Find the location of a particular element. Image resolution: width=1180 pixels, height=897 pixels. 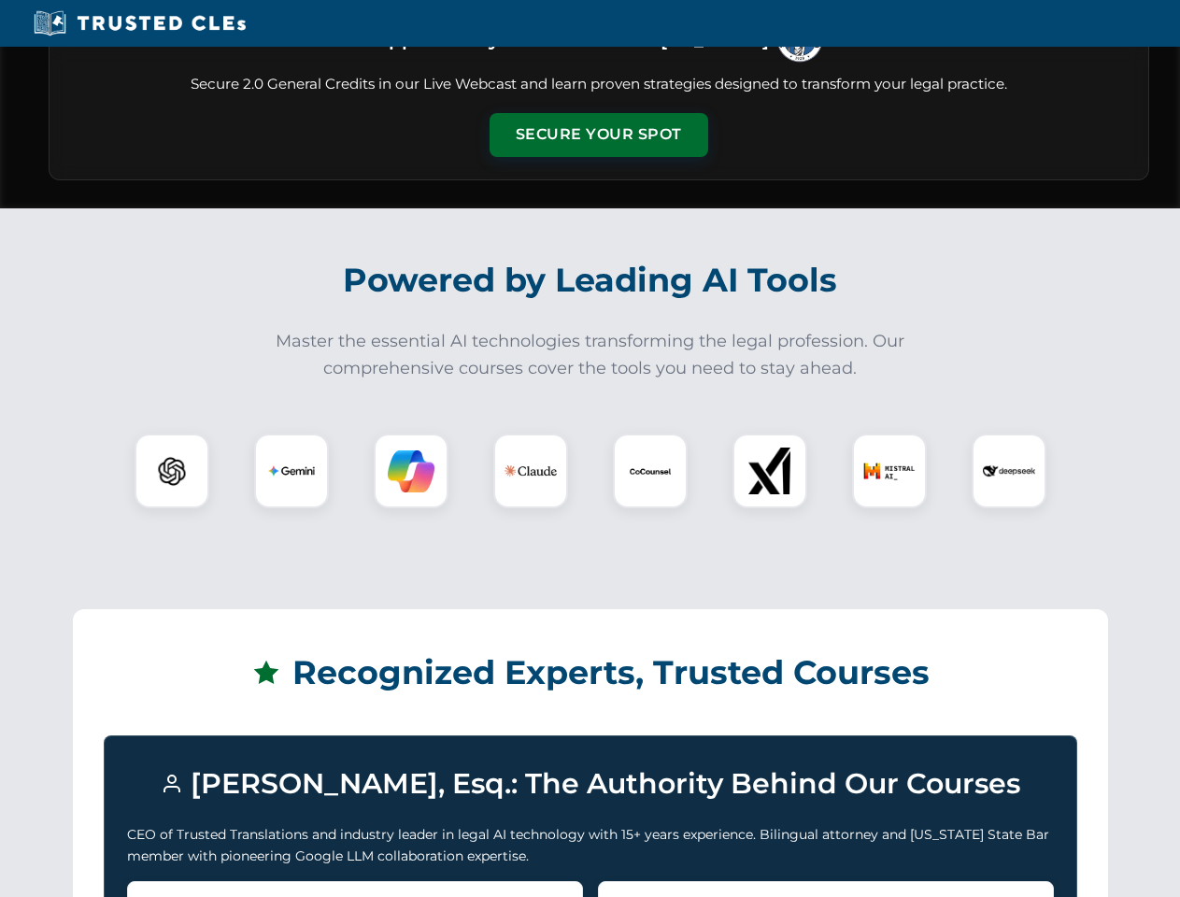

p: CEO of Trusted Translations and industry leader in legal AI technology with 15+ years experience.... is located at coordinates (590, 845).